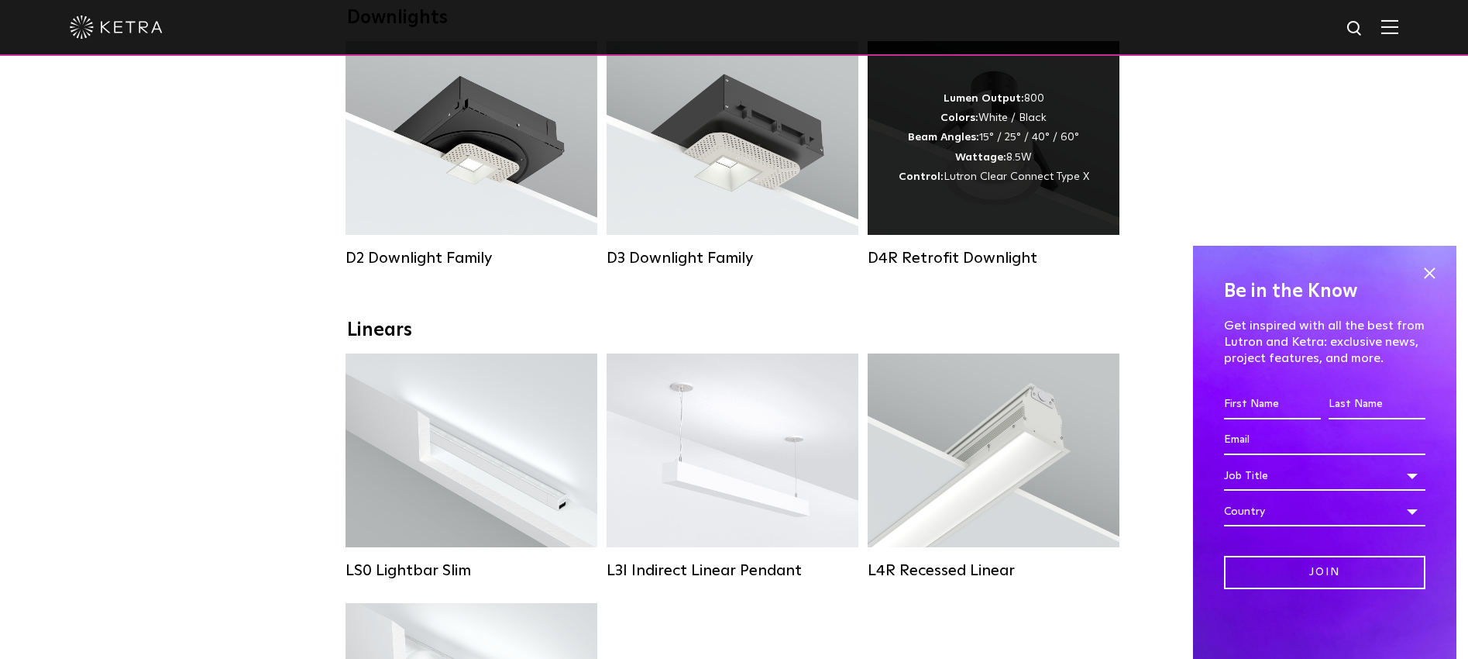  I want to click on h4: Be in the Know, so click(1325, 291).